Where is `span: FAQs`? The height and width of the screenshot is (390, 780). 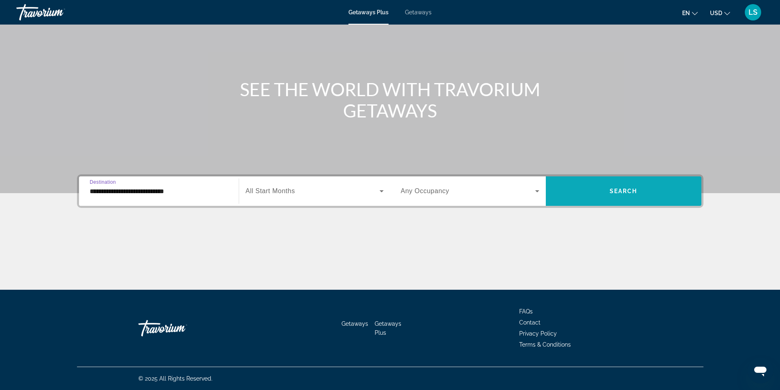 span: FAQs is located at coordinates (526, 312).